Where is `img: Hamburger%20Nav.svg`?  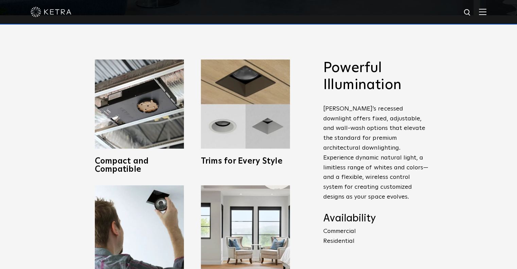 img: Hamburger%20Nav.svg is located at coordinates (482, 12).